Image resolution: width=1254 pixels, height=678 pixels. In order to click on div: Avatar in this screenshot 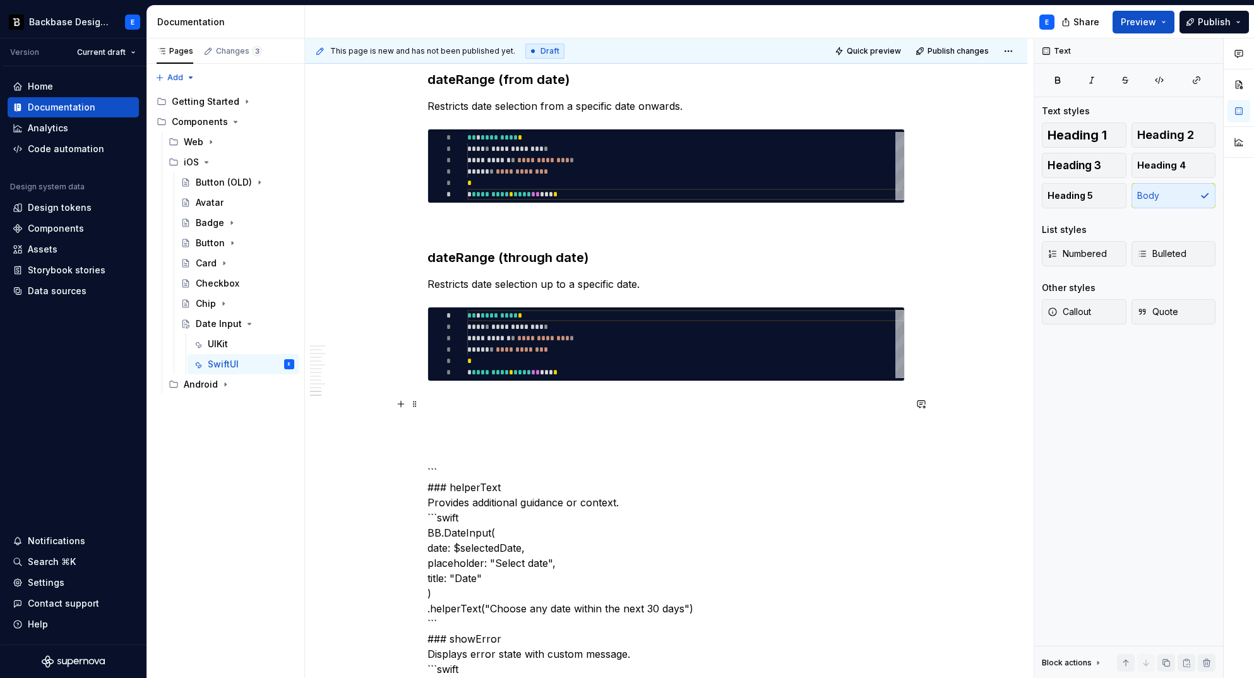, I will do `click(210, 203)`.